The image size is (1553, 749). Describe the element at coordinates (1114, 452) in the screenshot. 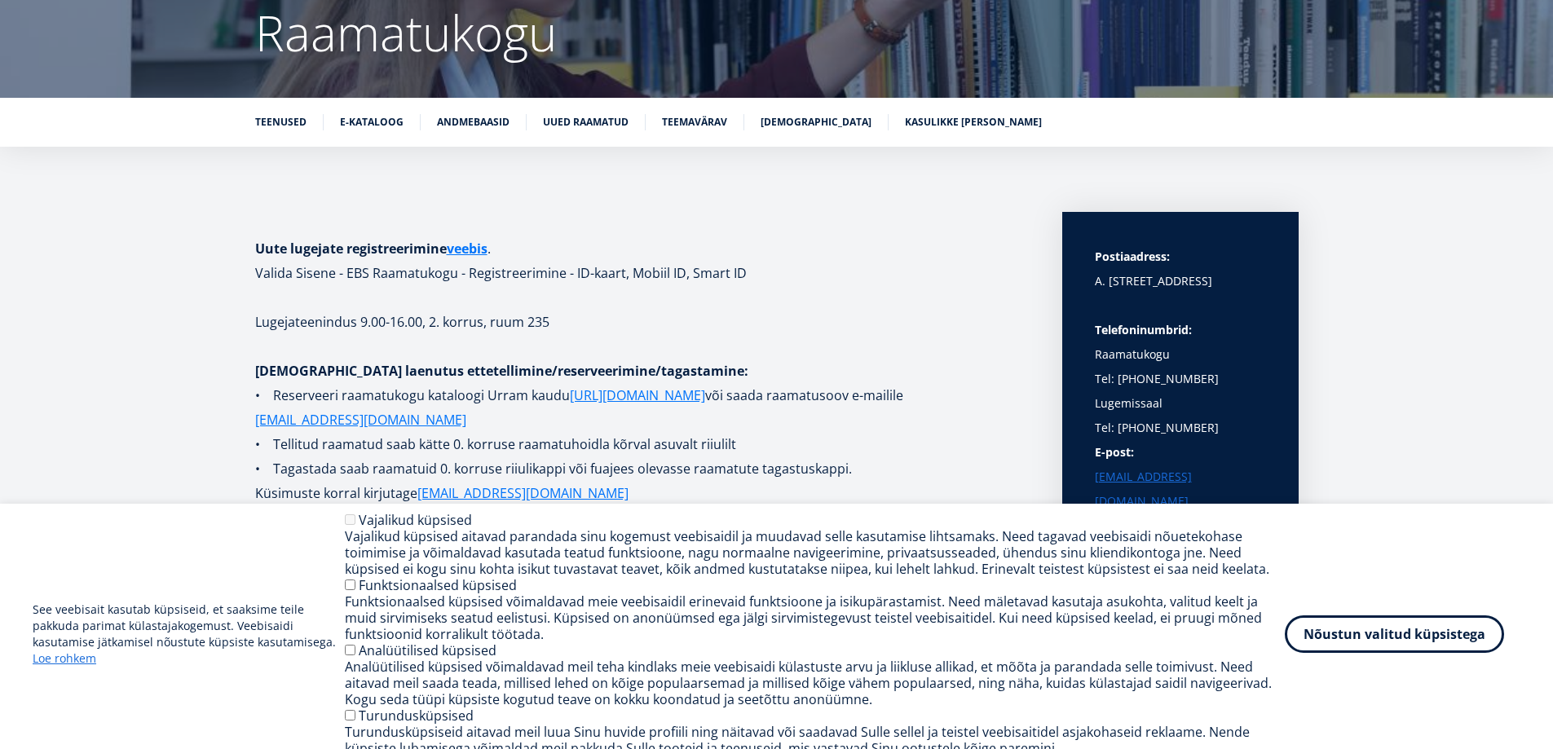

I see `strong: E-post:` at that location.